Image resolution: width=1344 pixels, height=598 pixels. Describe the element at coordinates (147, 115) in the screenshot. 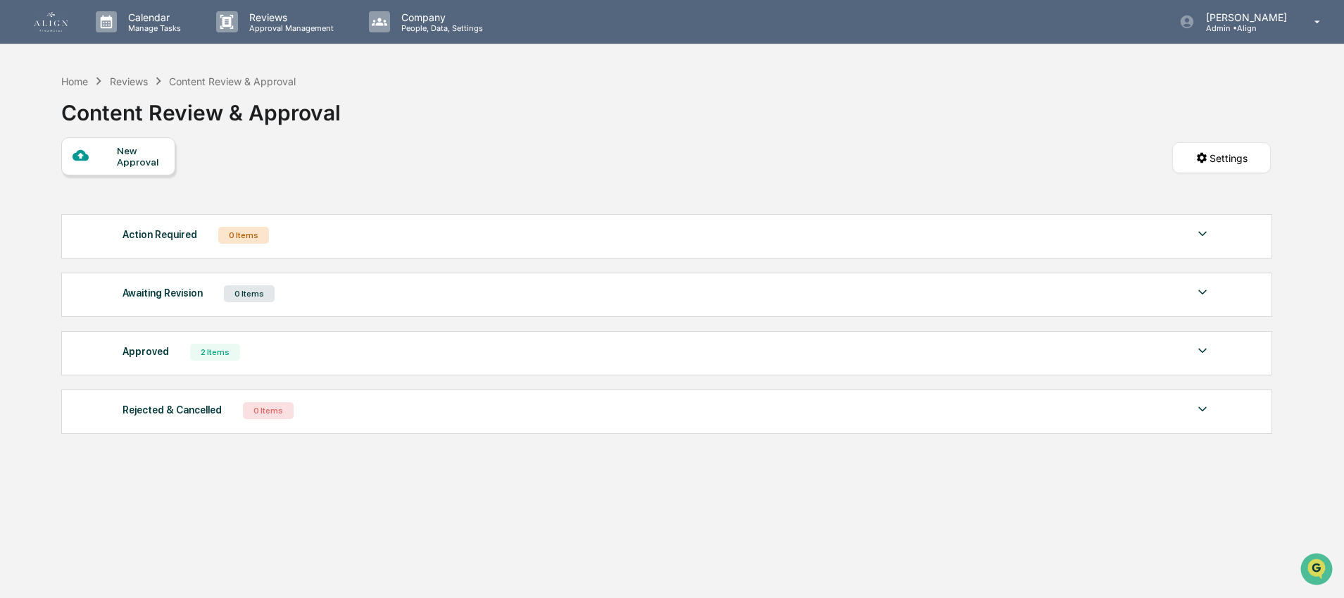

I see `div: Start new chat` at that location.